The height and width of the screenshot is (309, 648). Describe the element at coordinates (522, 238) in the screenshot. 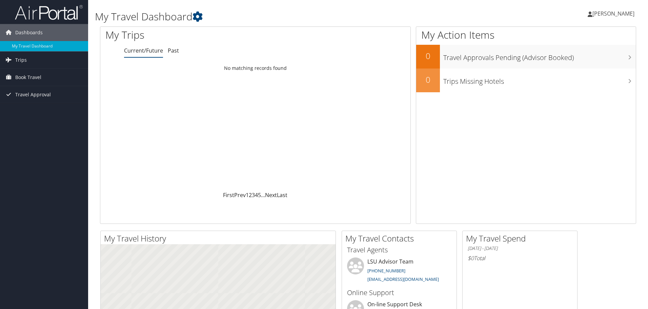

I see `h2: My Travel Spend` at that location.